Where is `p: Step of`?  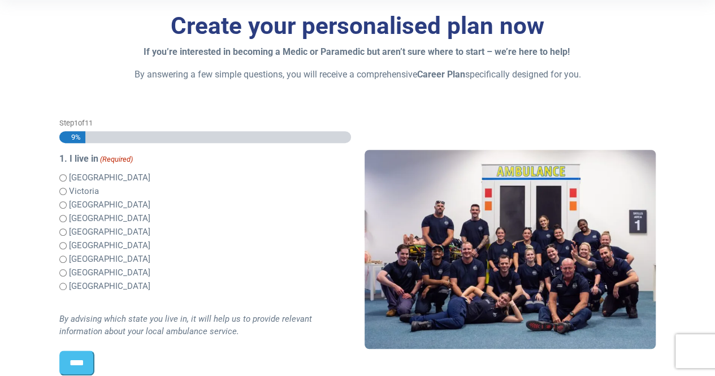
p: Step of is located at coordinates (205, 123).